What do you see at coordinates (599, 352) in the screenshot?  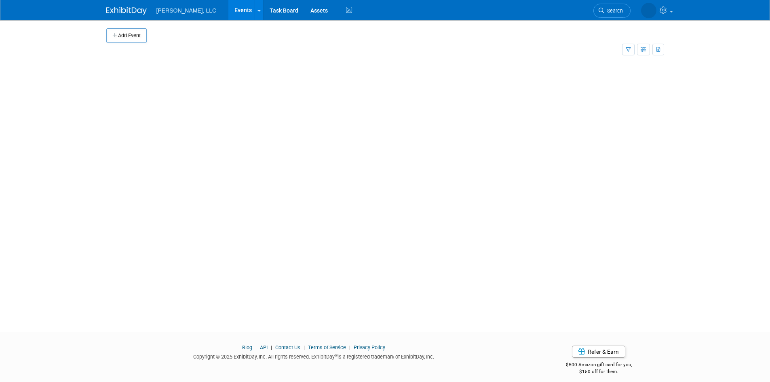 I see `a: Refer & Earn` at bounding box center [599, 352].